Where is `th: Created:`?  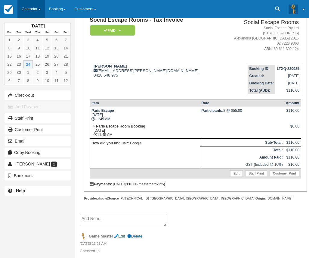 th: Created: is located at coordinates (262, 76).